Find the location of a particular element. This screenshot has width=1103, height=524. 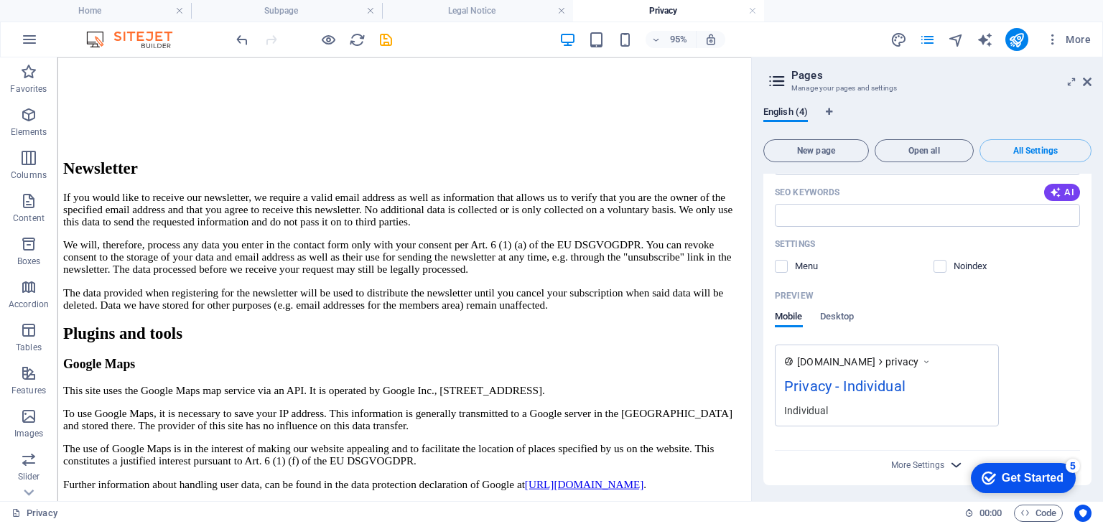

button: save is located at coordinates (386, 40).